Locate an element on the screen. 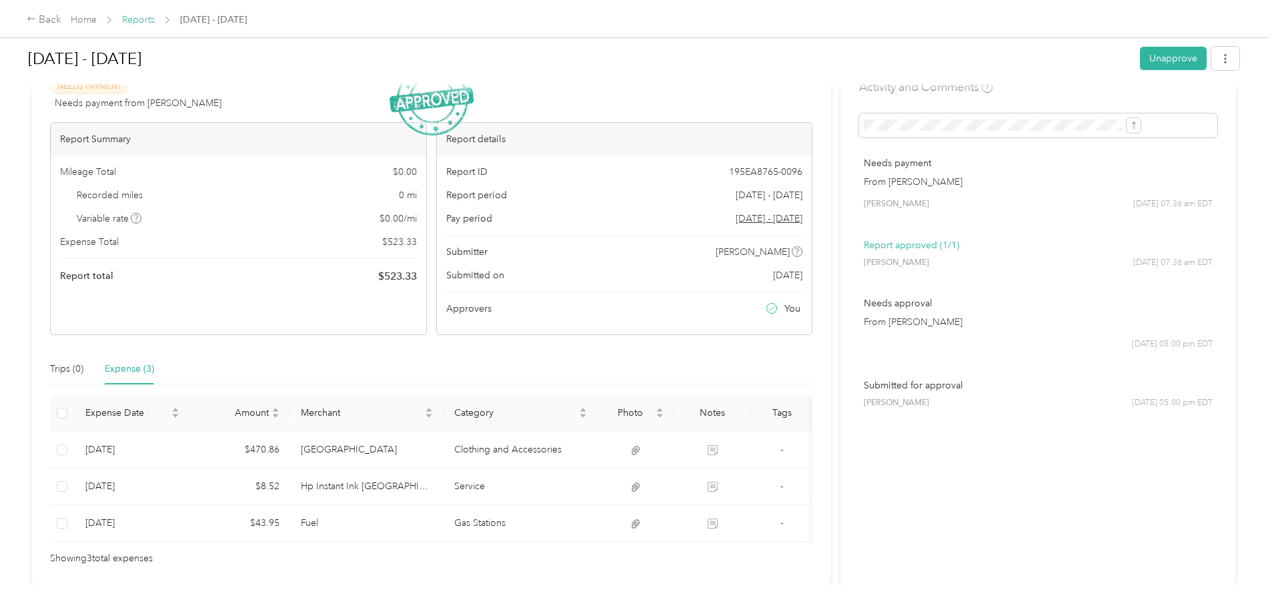 Image resolution: width=1274 pixels, height=608 pixels. span: Pay period is located at coordinates (469, 218).